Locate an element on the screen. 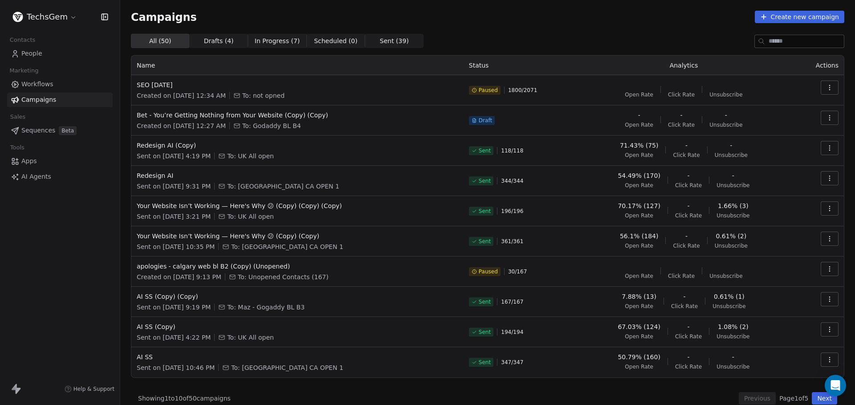  span: Beta is located at coordinates (68, 131).